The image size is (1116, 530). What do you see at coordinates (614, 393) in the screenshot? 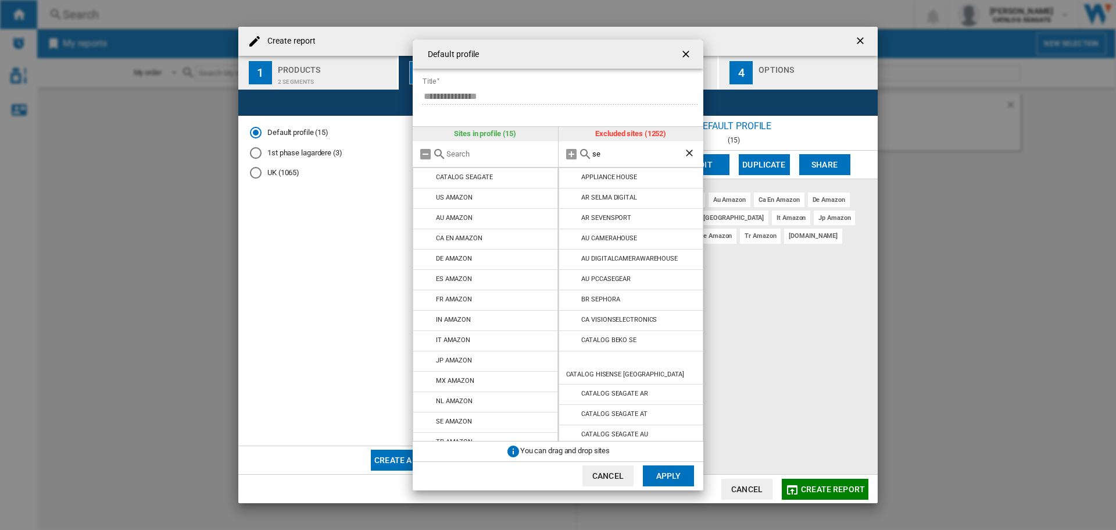
I see `div: CATALOG SEAGATE AR` at bounding box center [614, 393].